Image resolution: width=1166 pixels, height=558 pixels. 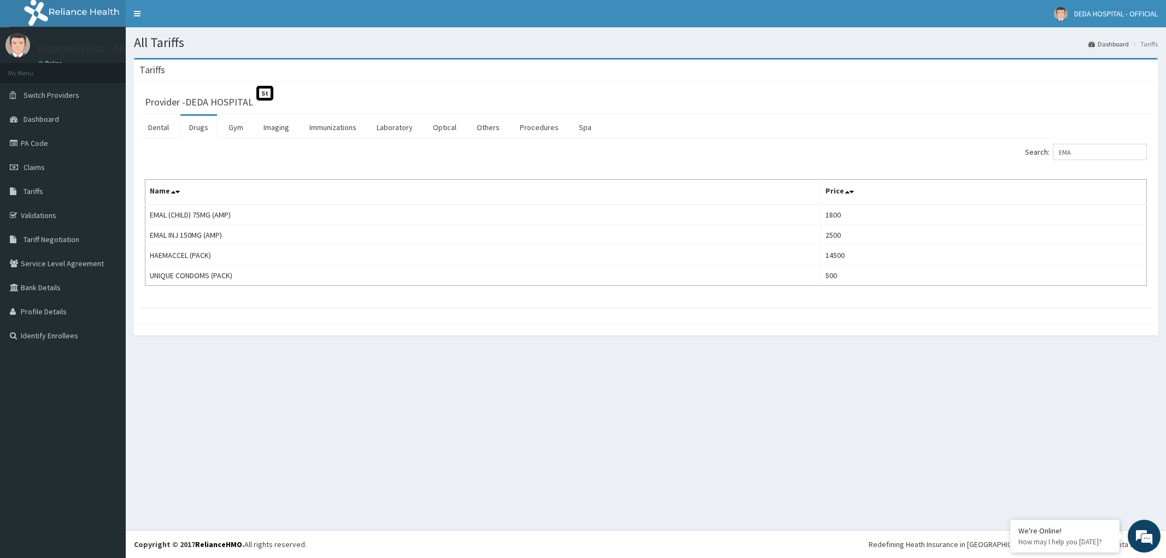 I want to click on h1: All Tariffs, so click(x=646, y=43).